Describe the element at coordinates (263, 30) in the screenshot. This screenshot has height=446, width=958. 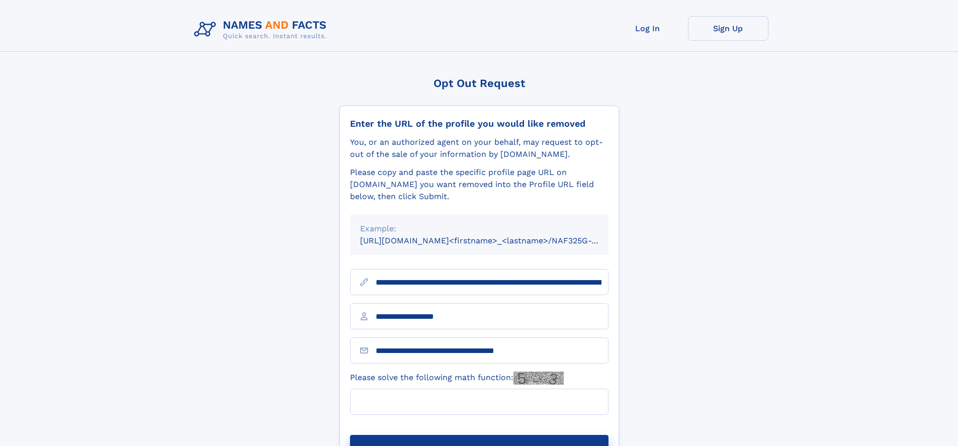
I see `img: Logo Names and Facts` at that location.